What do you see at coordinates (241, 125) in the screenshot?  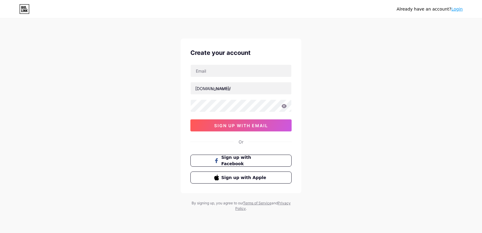 I see `span: sign up with email` at bounding box center [241, 125].